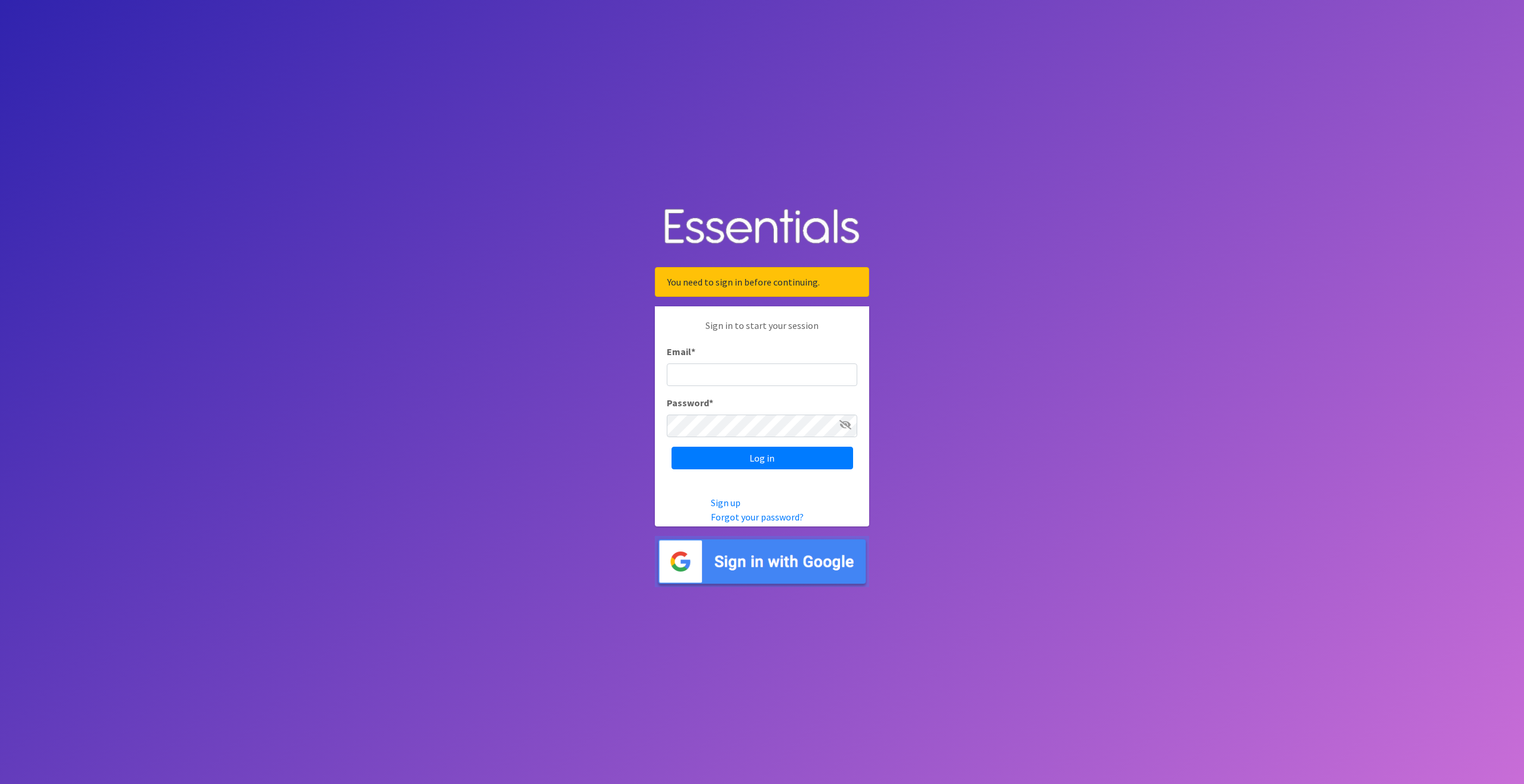  Describe the element at coordinates (758, 517) in the screenshot. I see `a: Forgot your password?` at that location.